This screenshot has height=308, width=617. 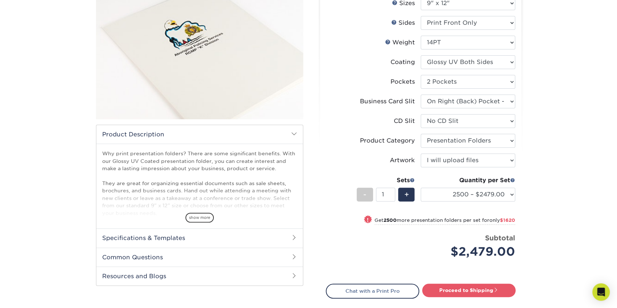 I want to click on div: Pockets, so click(x=402, y=82).